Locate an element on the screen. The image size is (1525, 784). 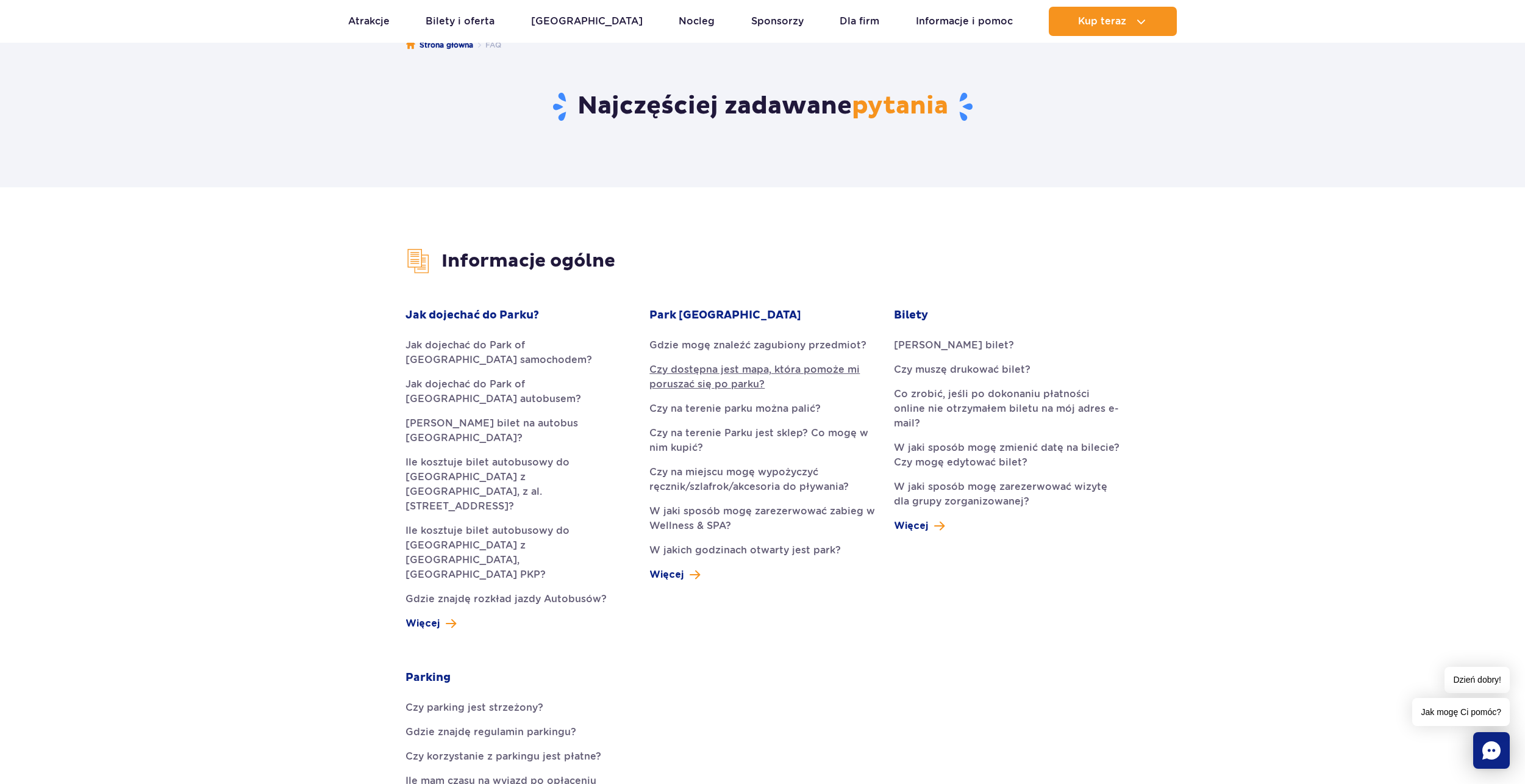
h1: Najczęściej zadawane is located at coordinates (762, 107).